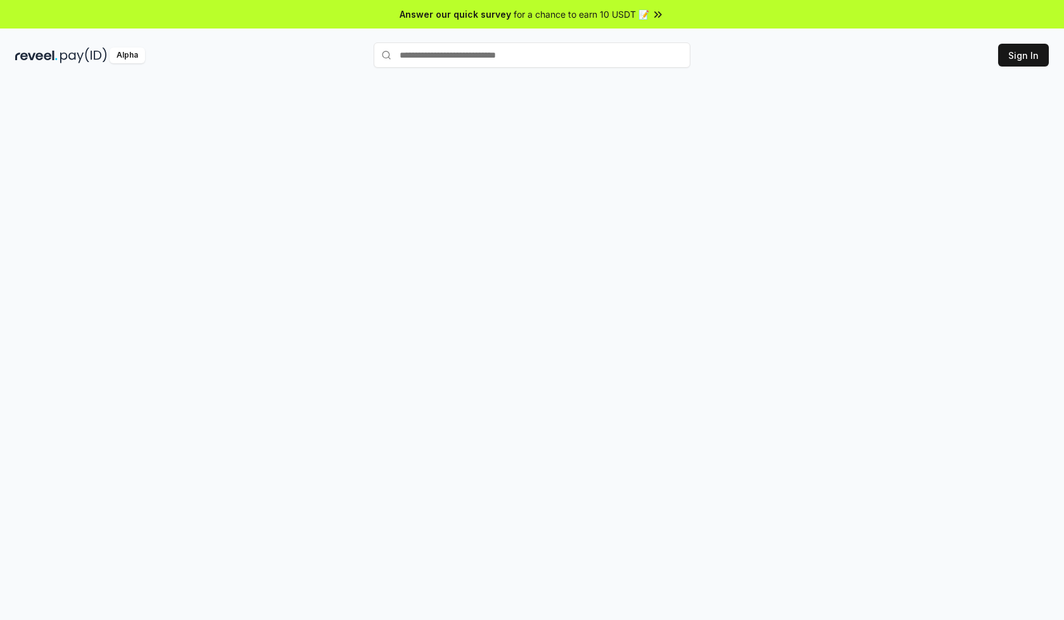 This screenshot has height=620, width=1064. Describe the element at coordinates (36, 55) in the screenshot. I see `img: reveel_dark` at that location.